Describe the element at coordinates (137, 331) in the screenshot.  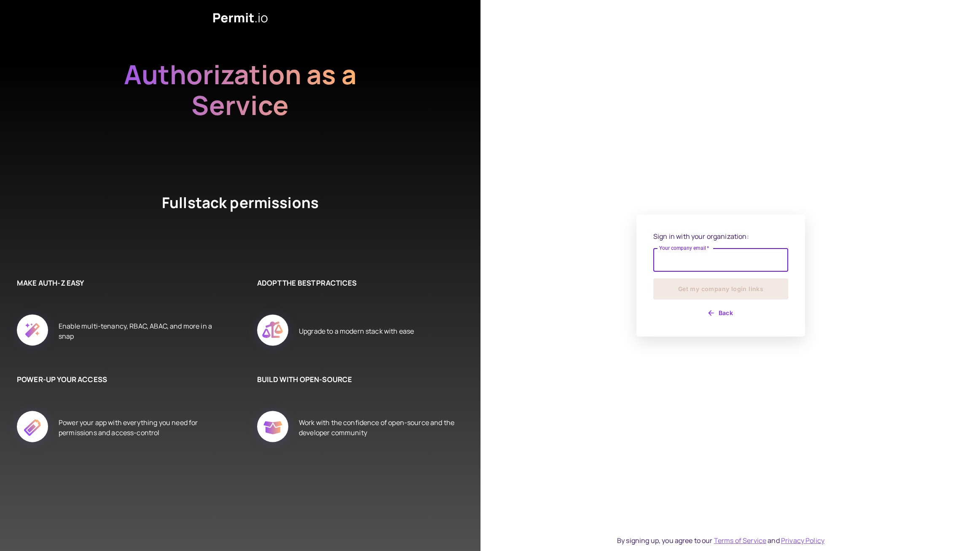
I see `div: Enable multi-tenancy, RBAC, ABAC, and more in a snap` at that location.